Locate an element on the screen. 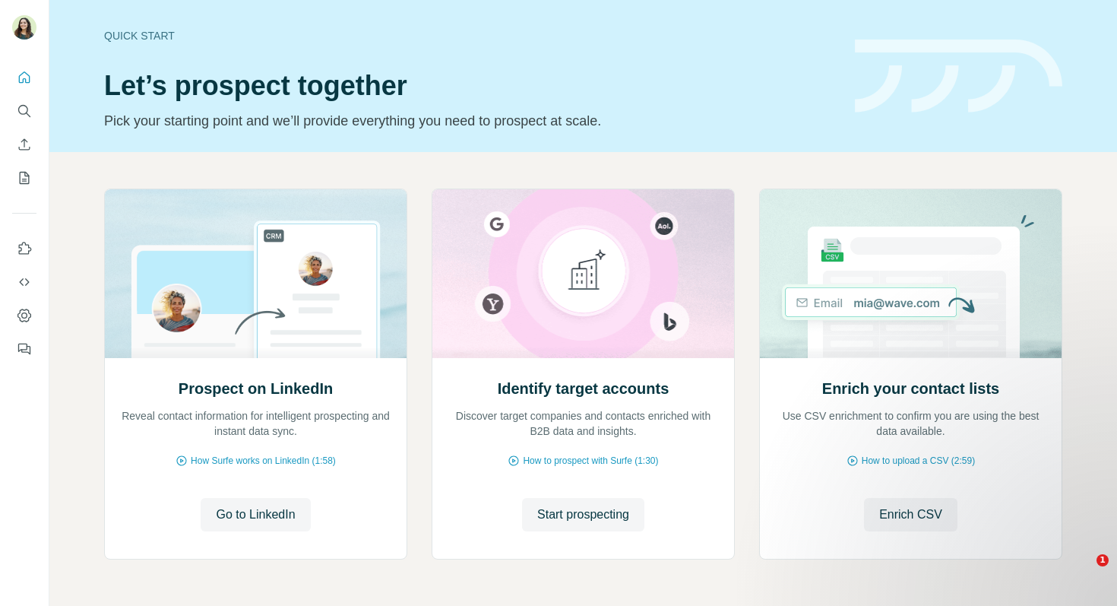 The height and width of the screenshot is (606, 1117). button: Use Surfe API is located at coordinates (24, 282).